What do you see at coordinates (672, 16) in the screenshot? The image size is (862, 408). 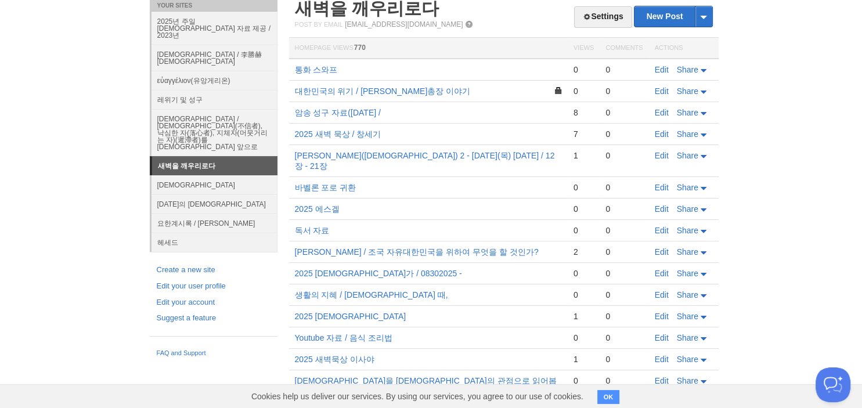 I see `a: New Post` at bounding box center [672, 16].